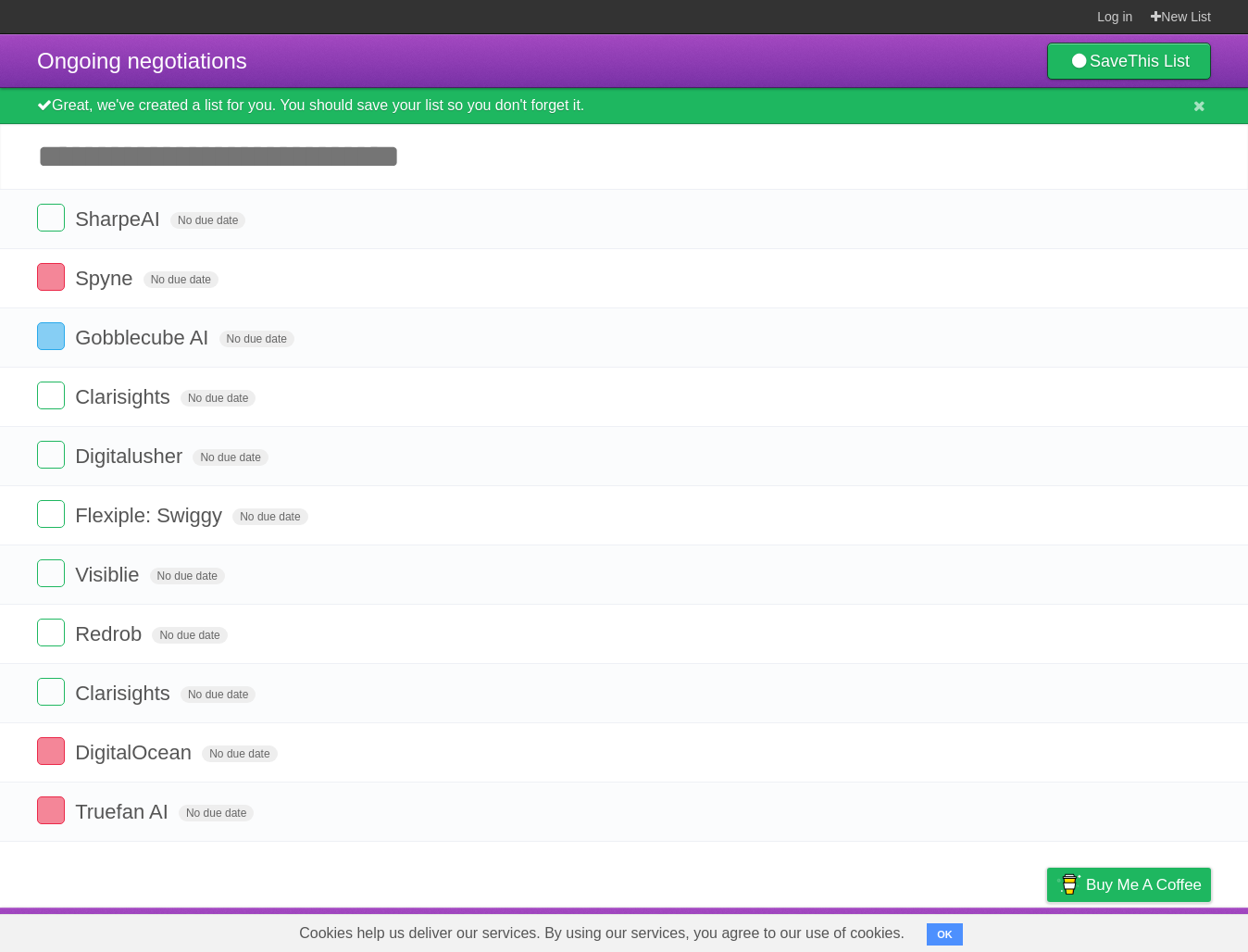 This screenshot has width=1248, height=952. Describe the element at coordinates (135, 752) in the screenshot. I see `span: DigitalOcean` at that location.